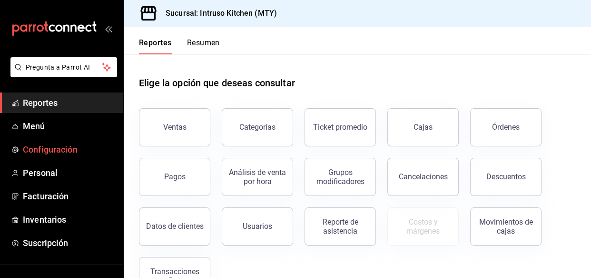 The image size is (591, 278). What do you see at coordinates (69, 219) in the screenshot?
I see `span: Inventarios` at bounding box center [69, 219].